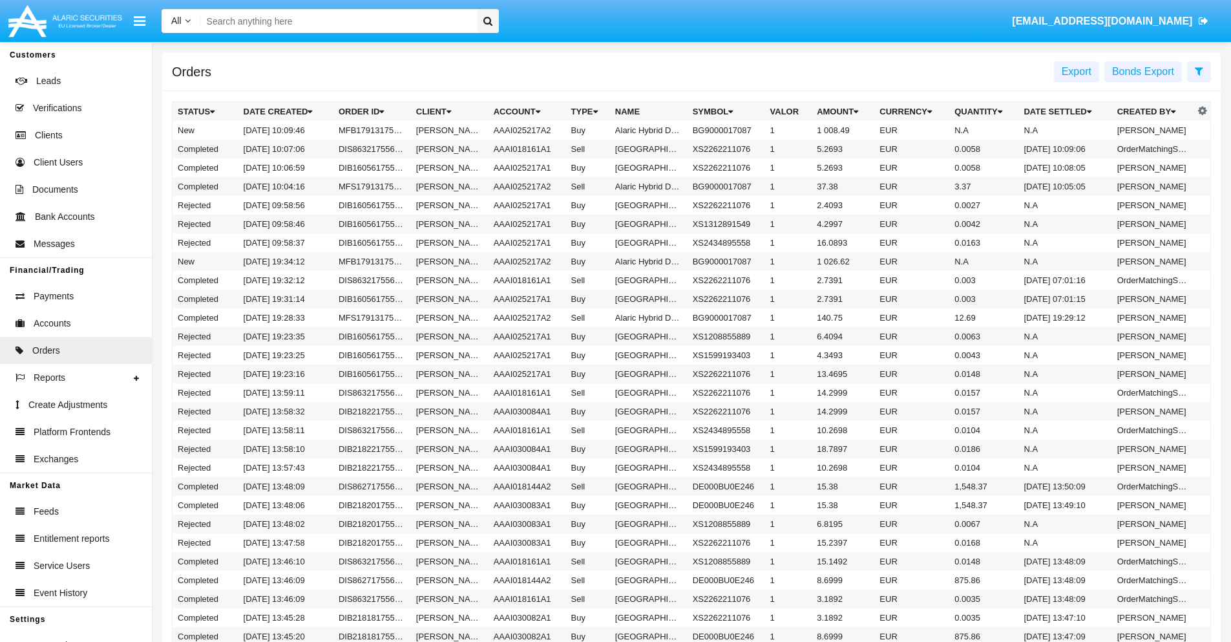  I want to click on th: Date Created, so click(286, 112).